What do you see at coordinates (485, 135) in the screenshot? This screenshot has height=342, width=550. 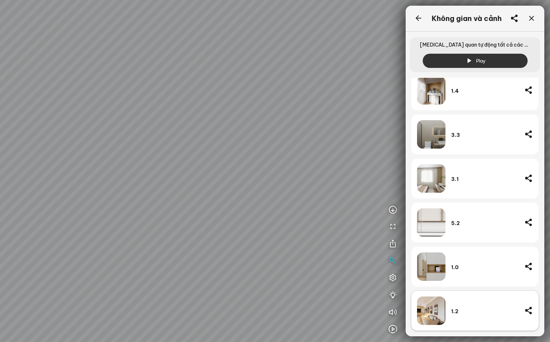 I see `div: 3.3` at bounding box center [485, 135].